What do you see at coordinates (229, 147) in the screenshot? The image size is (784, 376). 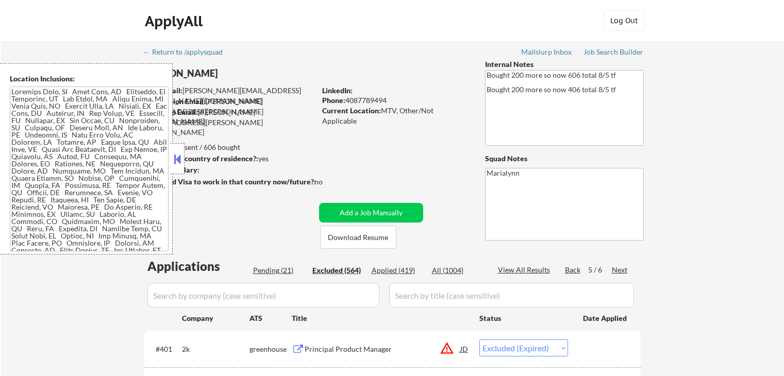 I see `div: 415 sent / 606 bought` at bounding box center [229, 147].